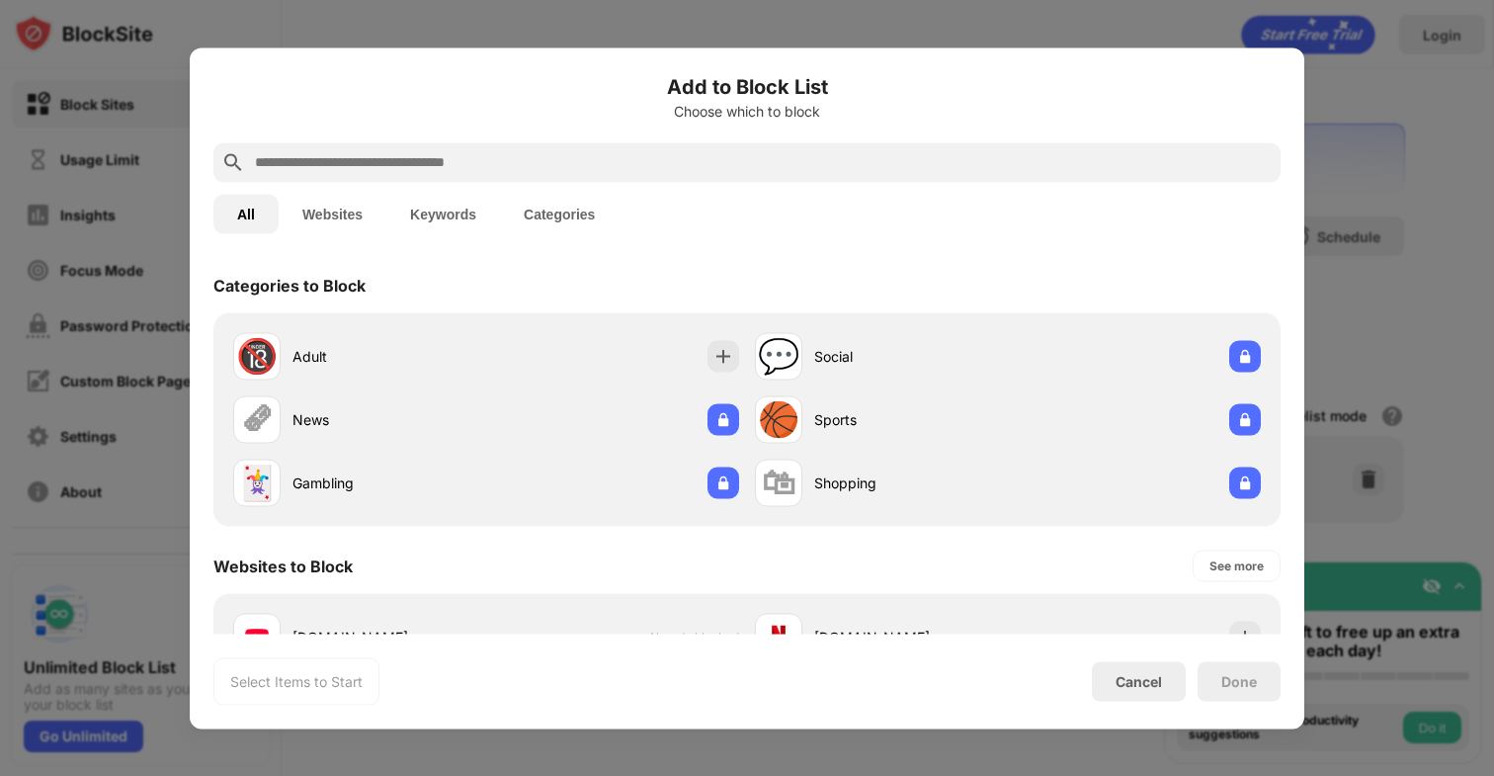 This screenshot has width=1494, height=776. I want to click on div: Websites to Block, so click(283, 565).